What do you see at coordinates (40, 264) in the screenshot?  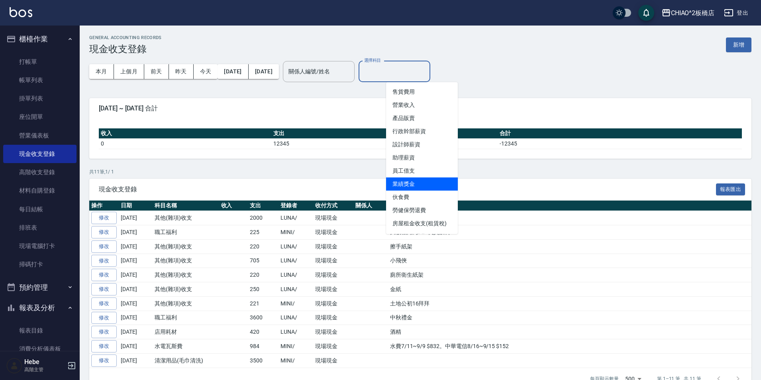 I see `a: 掃碼打卡` at bounding box center [40, 264].